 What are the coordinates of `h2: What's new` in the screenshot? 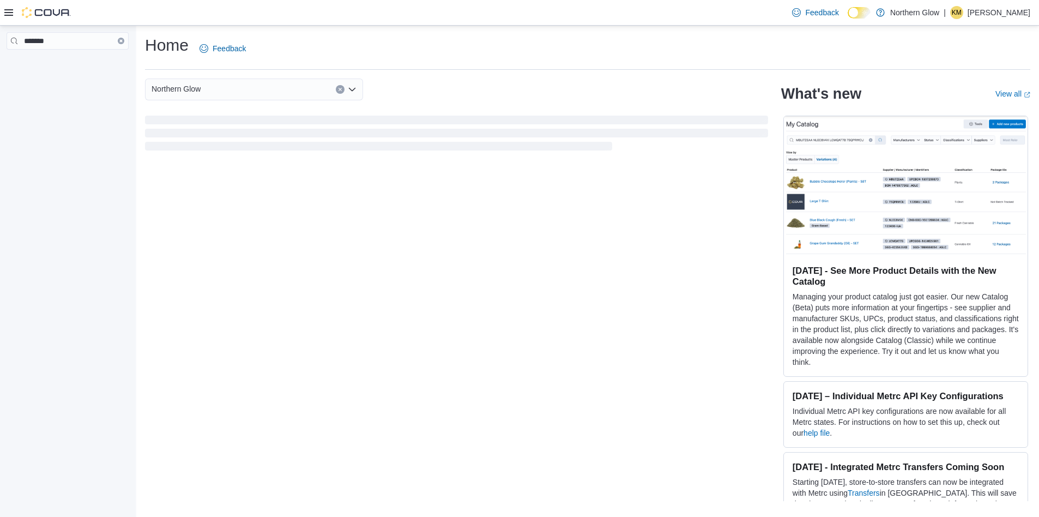 It's located at (821, 94).